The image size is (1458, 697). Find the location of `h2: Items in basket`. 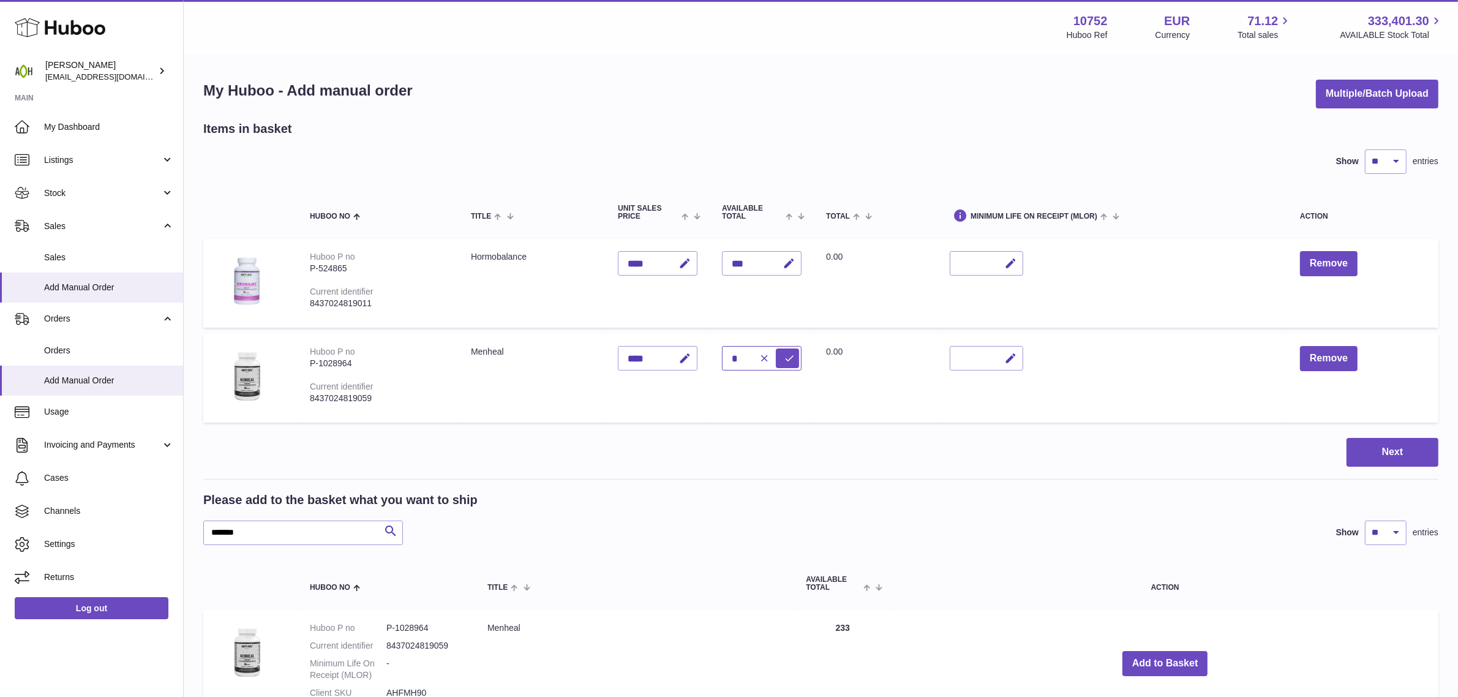

h2: Items in basket is located at coordinates (247, 129).